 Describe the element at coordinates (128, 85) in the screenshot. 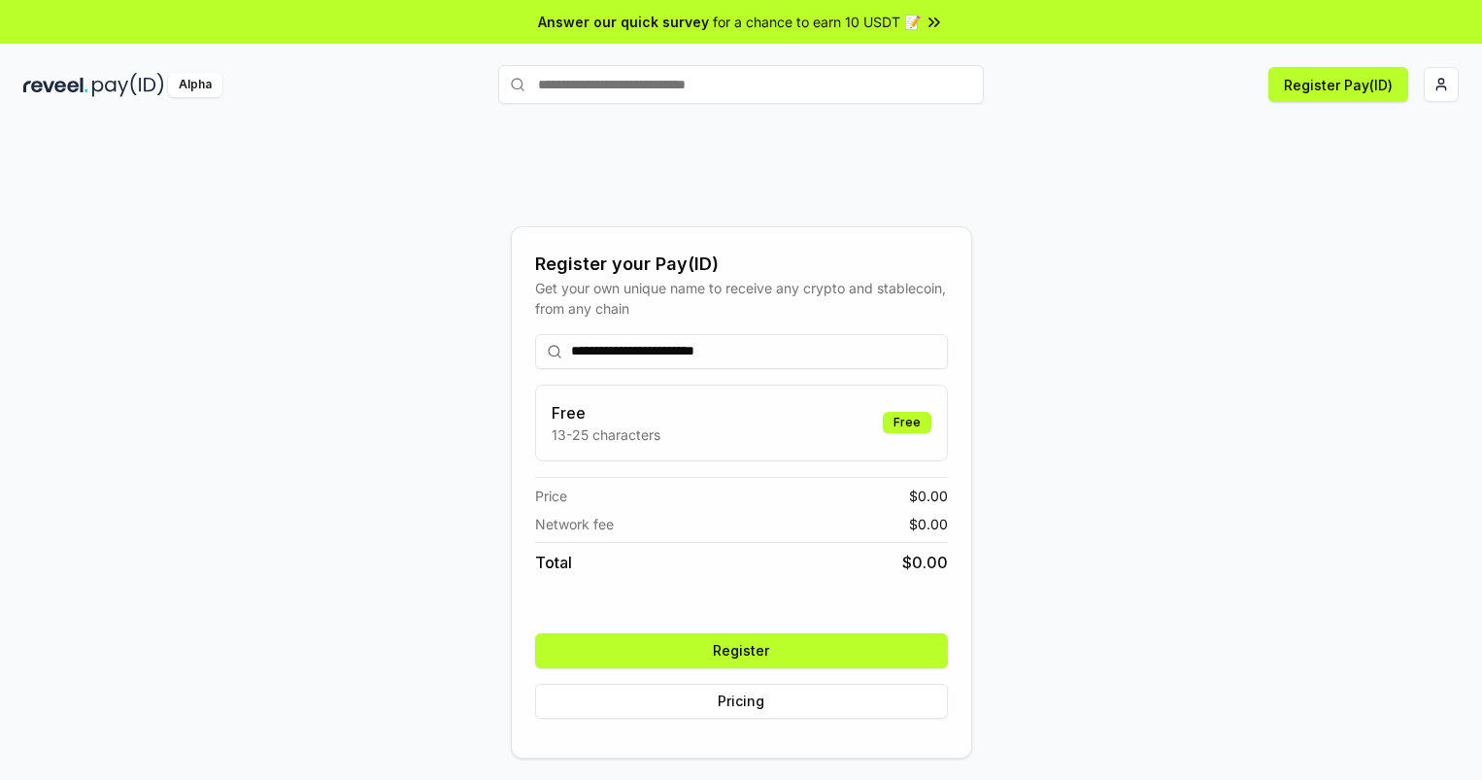

I see `img: pay_id` at that location.